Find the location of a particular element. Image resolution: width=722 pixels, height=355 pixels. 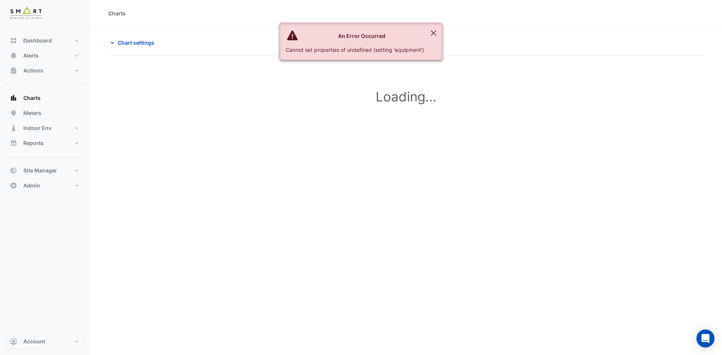

button: Indoor Env is located at coordinates (45, 128).